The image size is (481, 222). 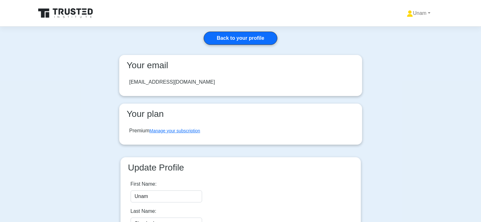 I want to click on a: Unam, so click(x=419, y=13).